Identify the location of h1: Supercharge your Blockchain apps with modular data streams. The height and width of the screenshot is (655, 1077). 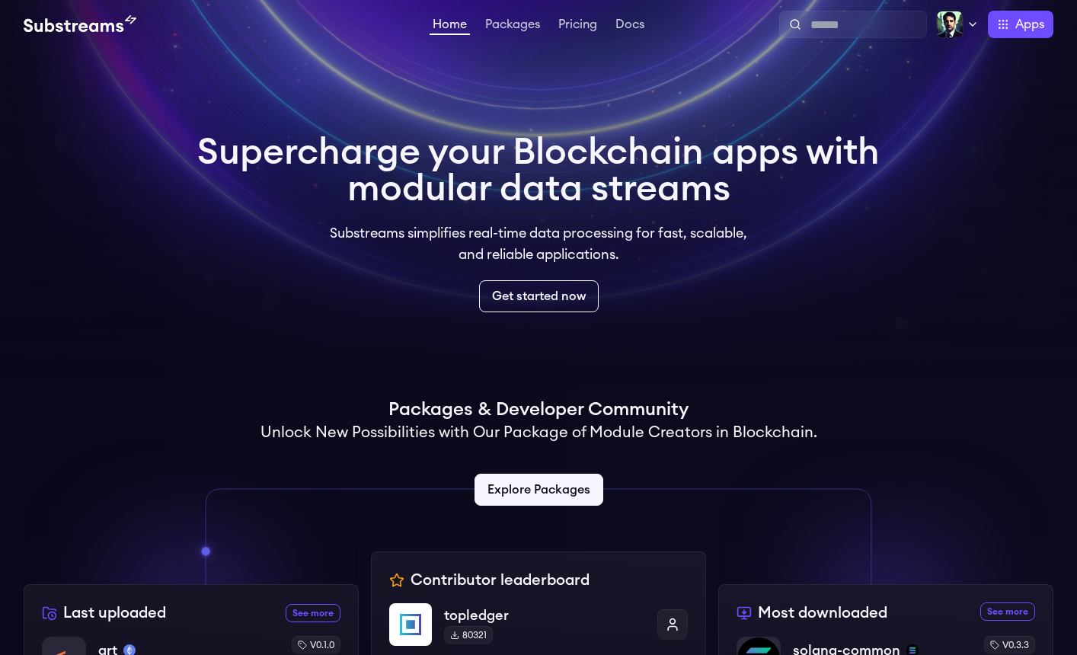
(539, 171).